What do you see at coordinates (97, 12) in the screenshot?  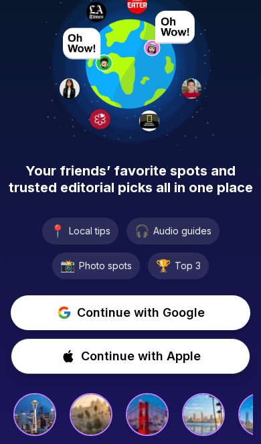 I see `img: LA Times logo` at bounding box center [97, 12].